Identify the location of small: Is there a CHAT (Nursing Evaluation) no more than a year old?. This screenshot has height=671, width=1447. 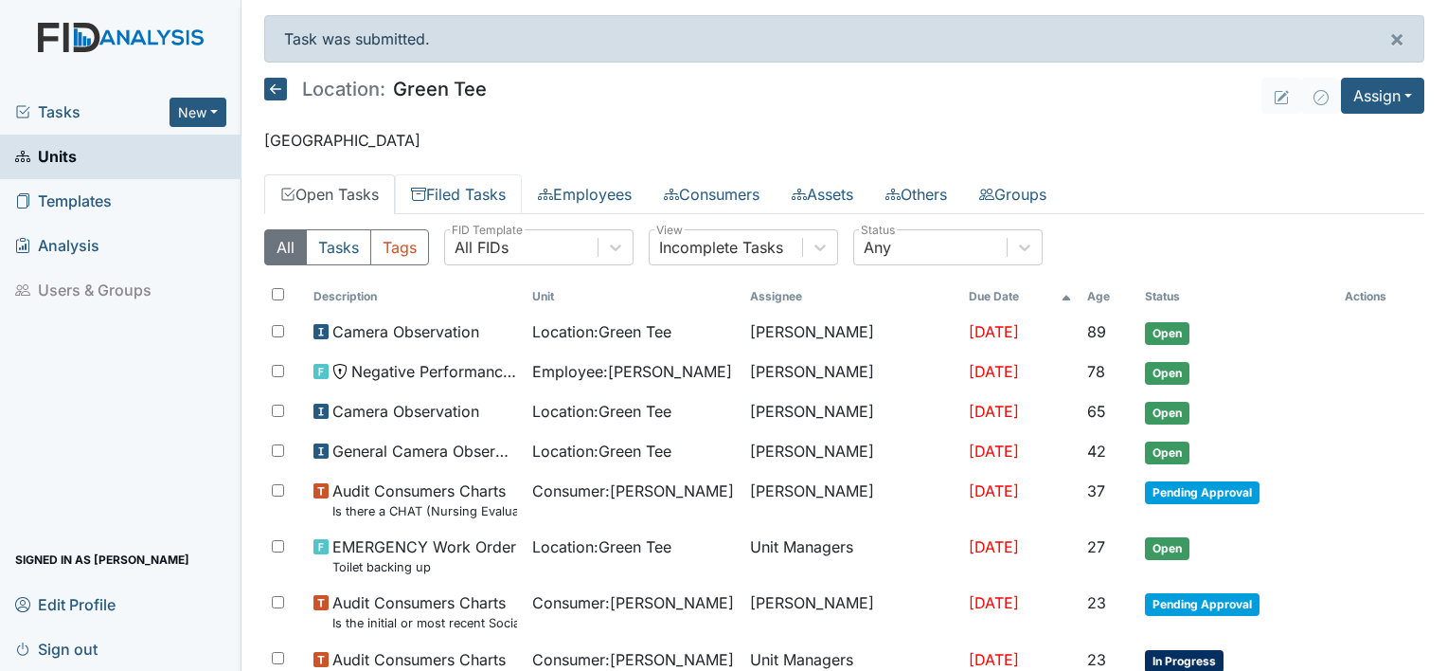
(424, 510).